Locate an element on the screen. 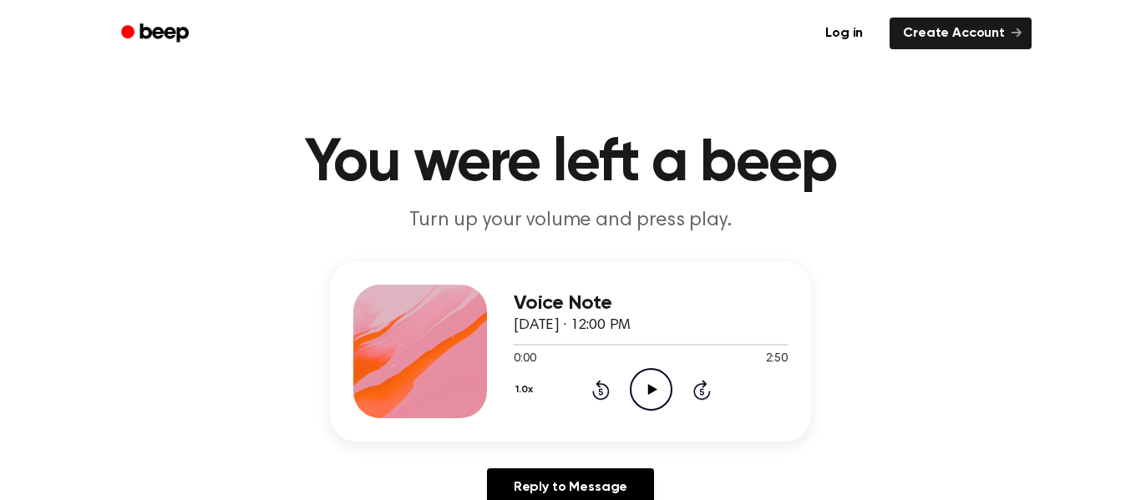  a: Create Account is located at coordinates (960, 33).